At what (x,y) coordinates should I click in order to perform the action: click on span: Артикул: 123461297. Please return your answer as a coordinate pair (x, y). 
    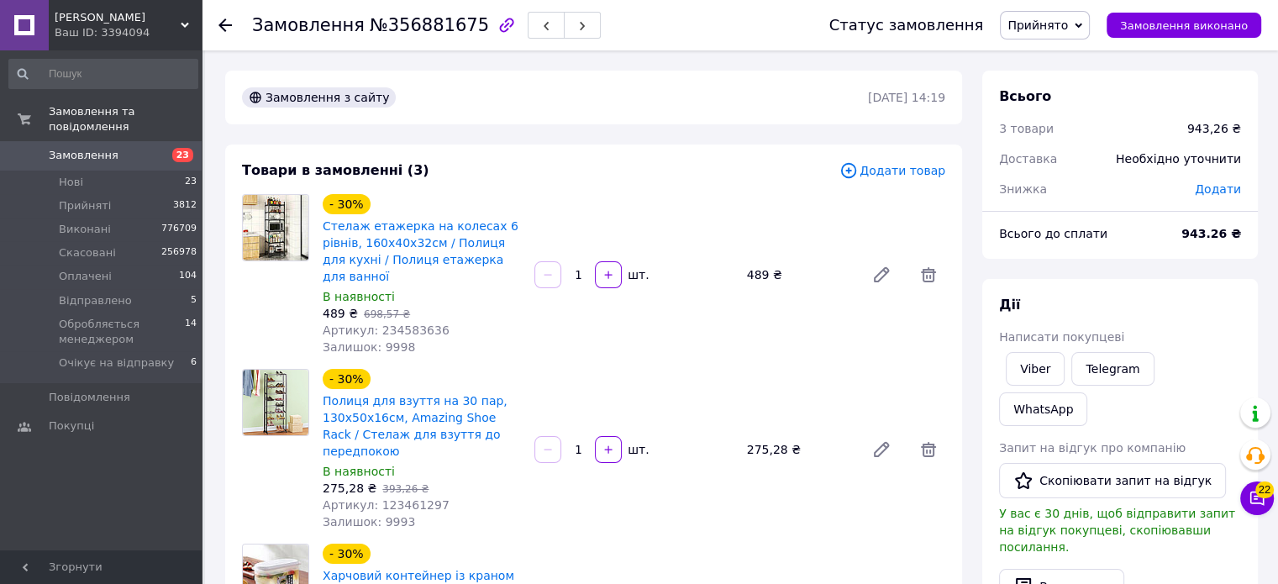
    Looking at the image, I should click on (386, 505).